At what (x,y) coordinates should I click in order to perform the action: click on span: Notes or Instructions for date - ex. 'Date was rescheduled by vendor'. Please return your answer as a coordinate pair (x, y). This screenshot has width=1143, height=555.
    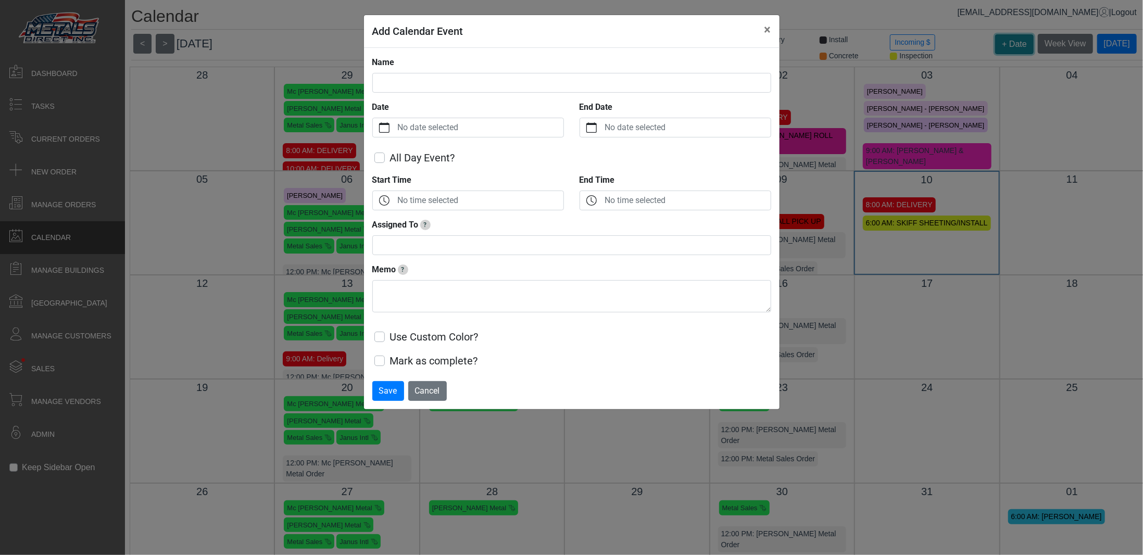
    Looking at the image, I should click on (403, 270).